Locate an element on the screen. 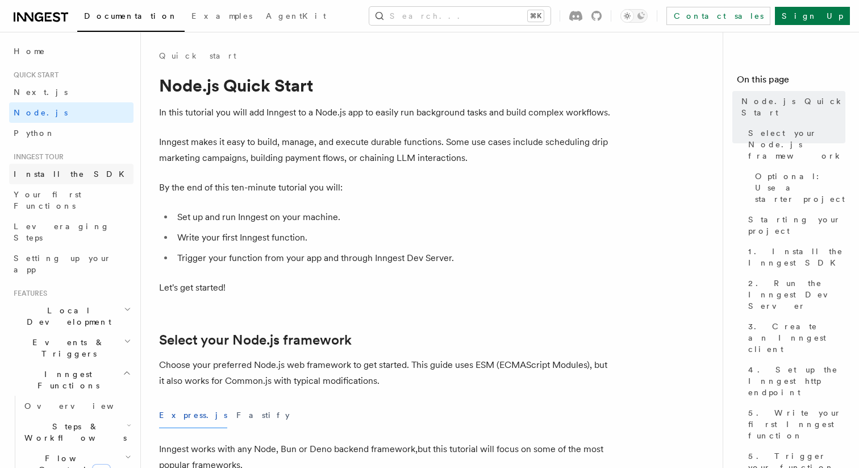 This screenshot has width=859, height=468. span: Optional: Use a starter project is located at coordinates (800, 187).